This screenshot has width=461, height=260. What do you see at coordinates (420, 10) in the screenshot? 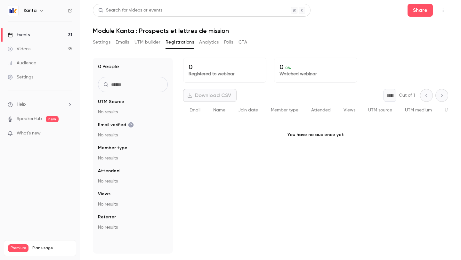
I see `button: Share` at bounding box center [420, 10].